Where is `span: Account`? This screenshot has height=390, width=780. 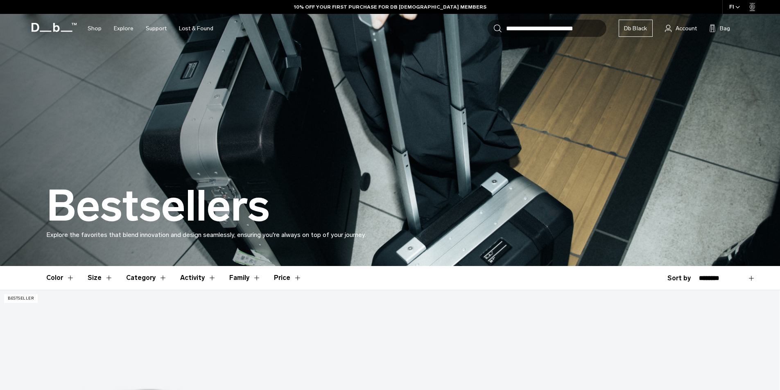 span: Account is located at coordinates (686, 28).